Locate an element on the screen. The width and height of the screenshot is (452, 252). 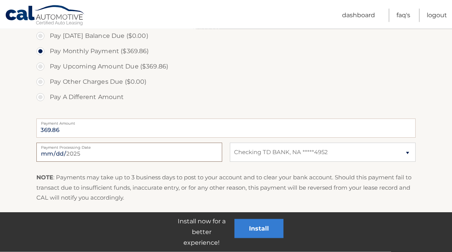
a: FAQ's is located at coordinates (403, 15).